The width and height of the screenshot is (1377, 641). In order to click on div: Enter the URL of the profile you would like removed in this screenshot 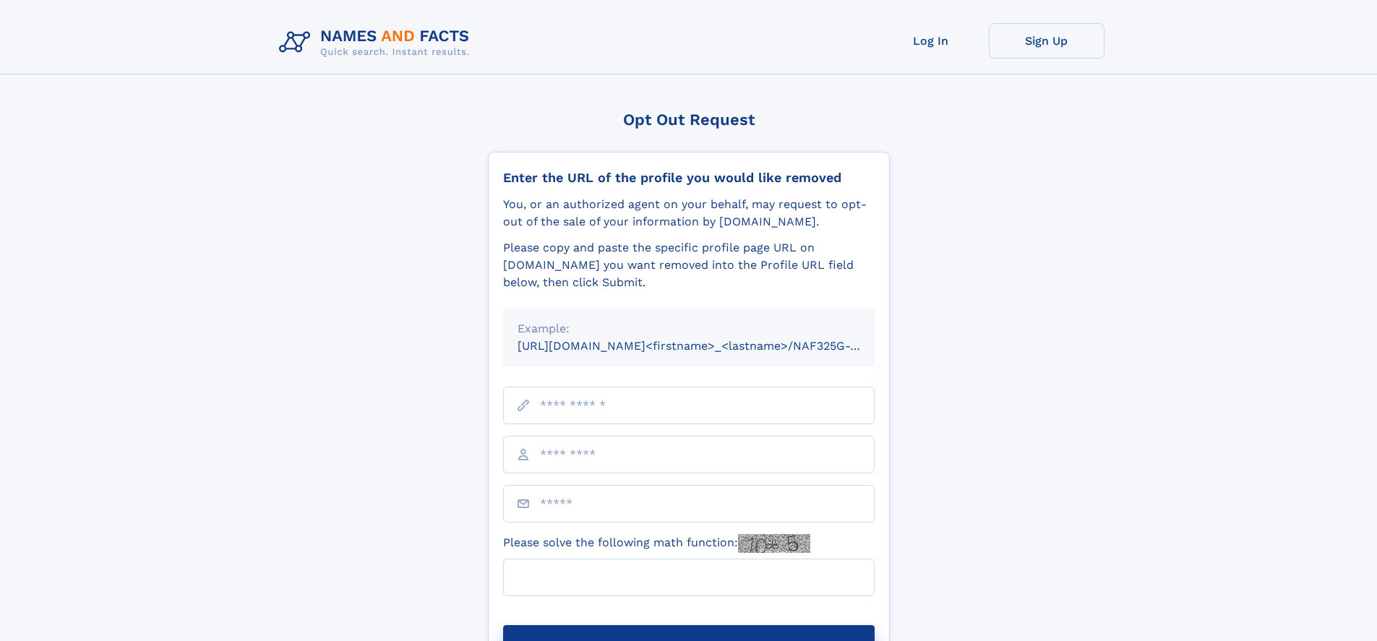, I will do `click(689, 178)`.